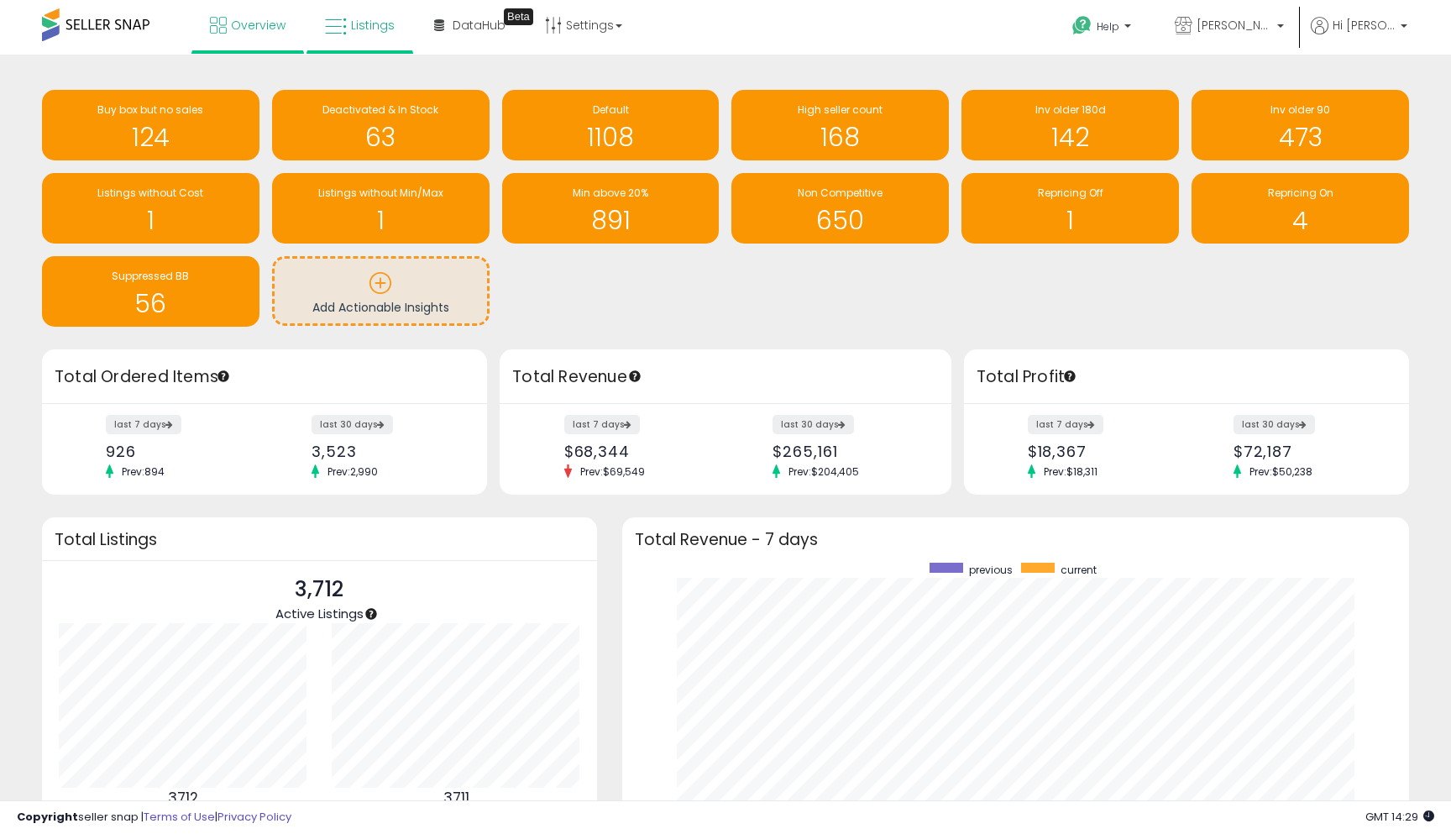 The image size is (1451, 834). I want to click on a: Terms of Use, so click(179, 816).